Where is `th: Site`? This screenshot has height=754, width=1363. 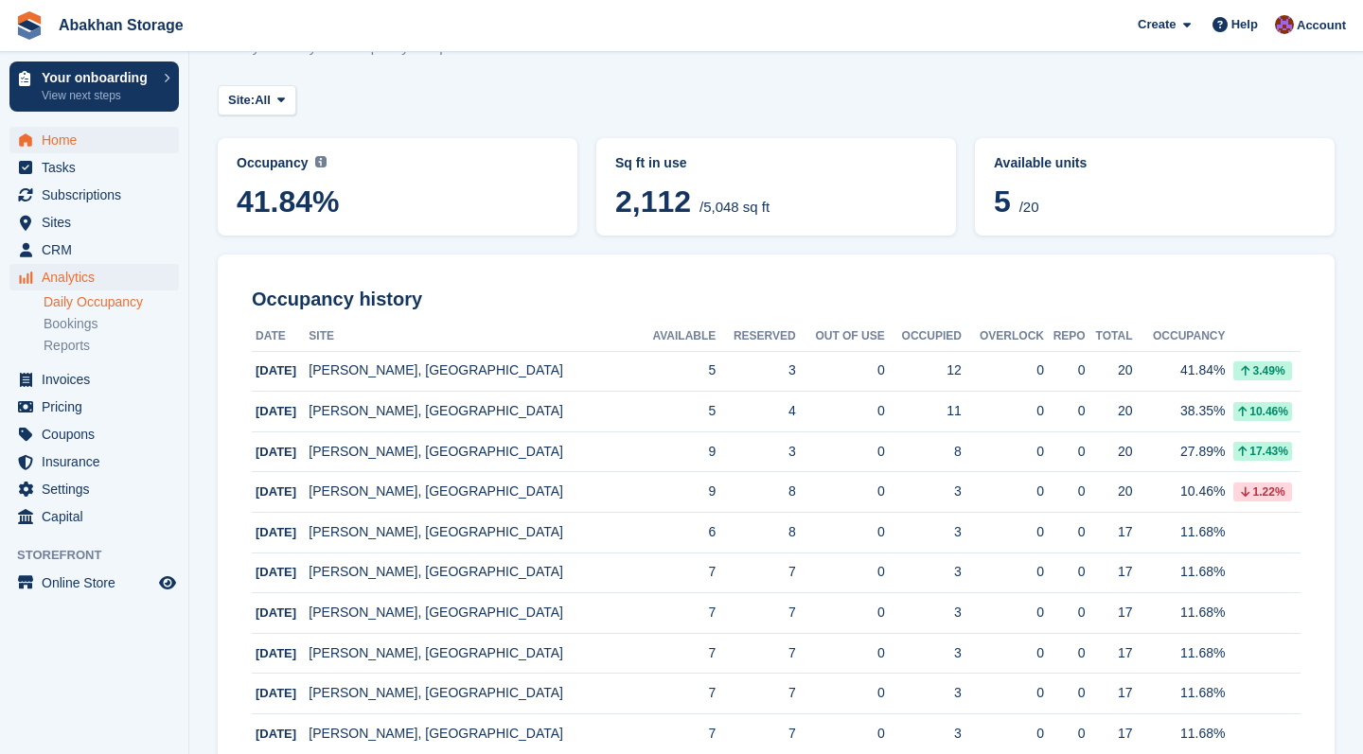
th: Site is located at coordinates (471, 337).